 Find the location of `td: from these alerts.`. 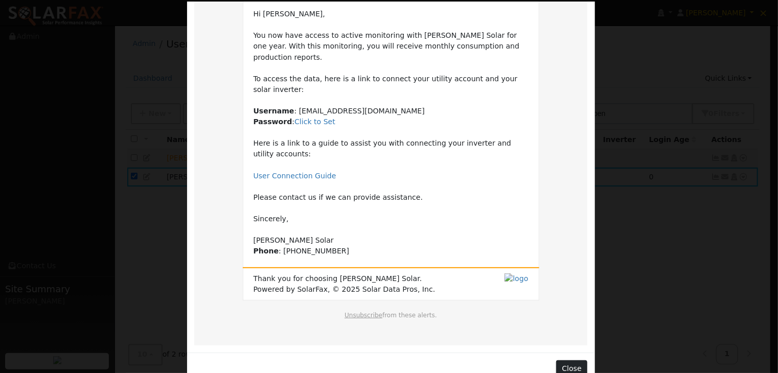

td: from these alerts. is located at coordinates (391, 320).